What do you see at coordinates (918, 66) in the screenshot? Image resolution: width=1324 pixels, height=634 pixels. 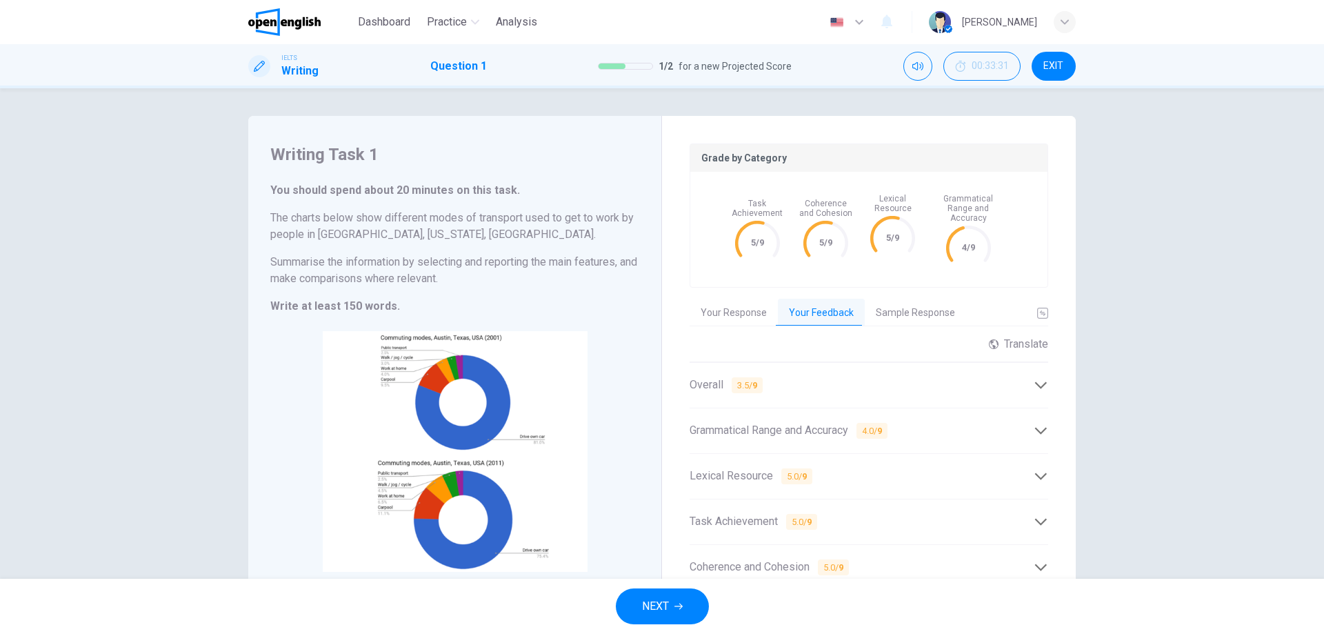 I see `div: Mute` at bounding box center [918, 66].